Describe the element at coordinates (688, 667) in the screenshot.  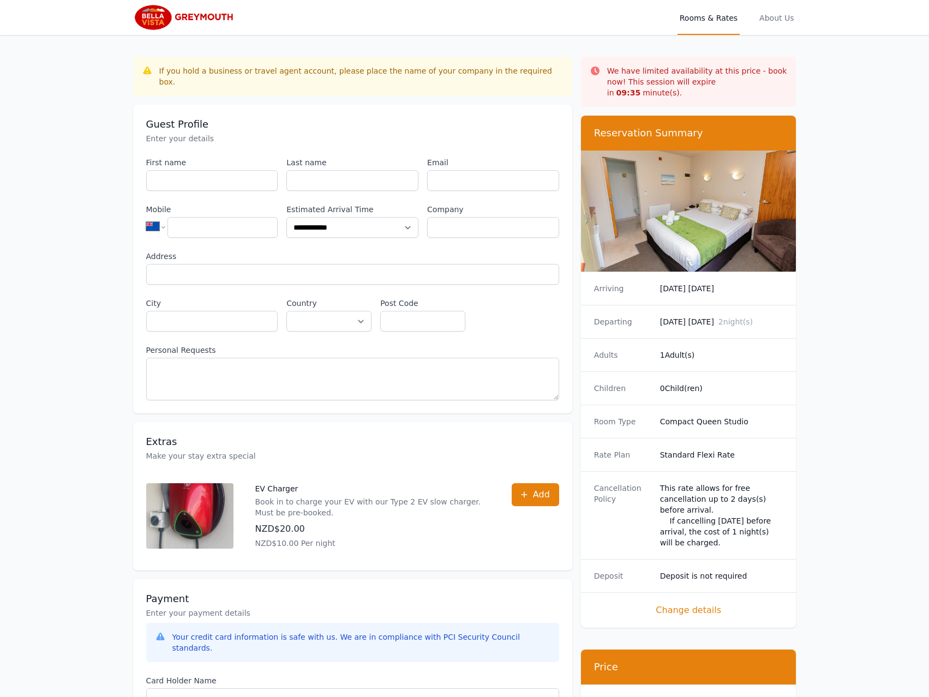
I see `h3: Price` at that location.